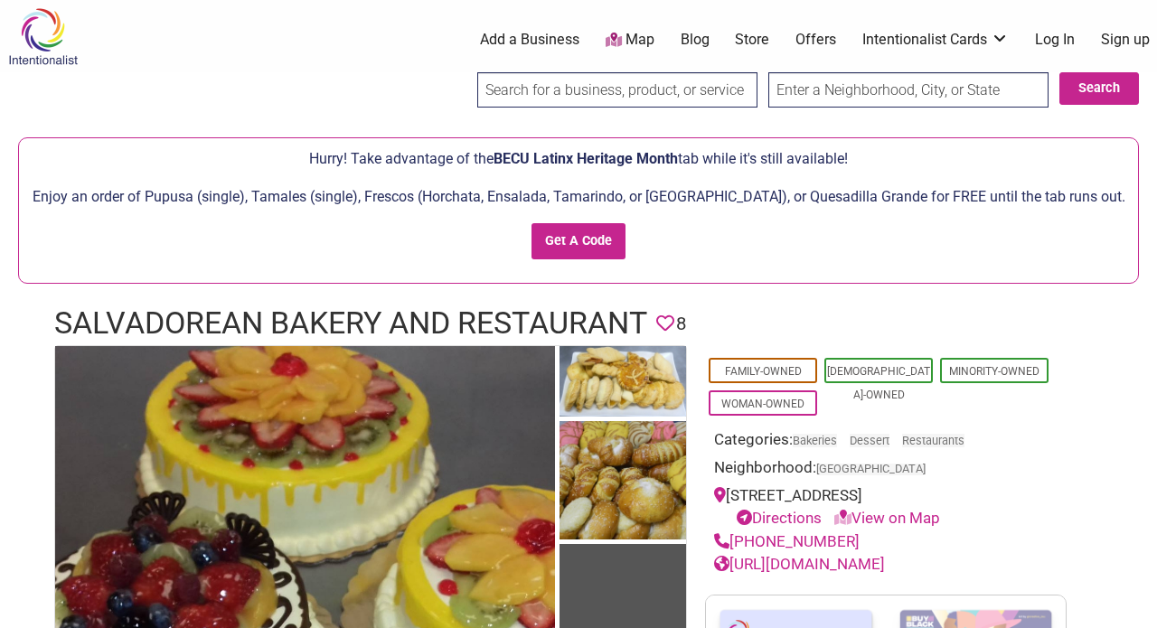 The image size is (1157, 628). Describe the element at coordinates (886, 470) in the screenshot. I see `div: Neighborhood:` at that location.